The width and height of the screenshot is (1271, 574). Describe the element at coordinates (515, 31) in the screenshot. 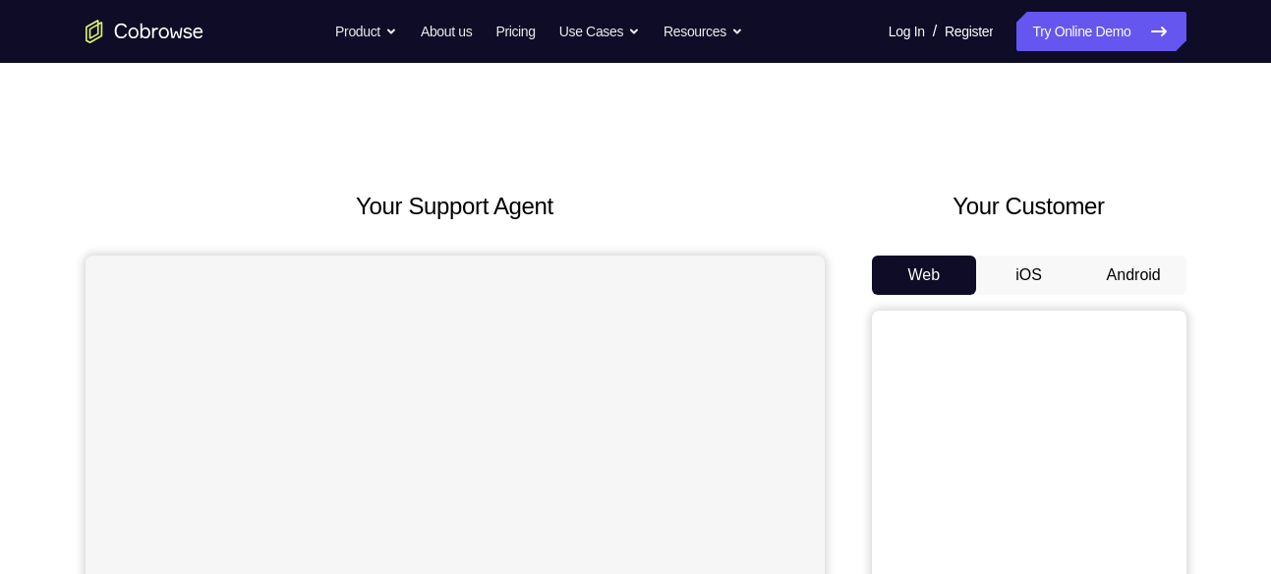

I see `a: Pricing` at that location.